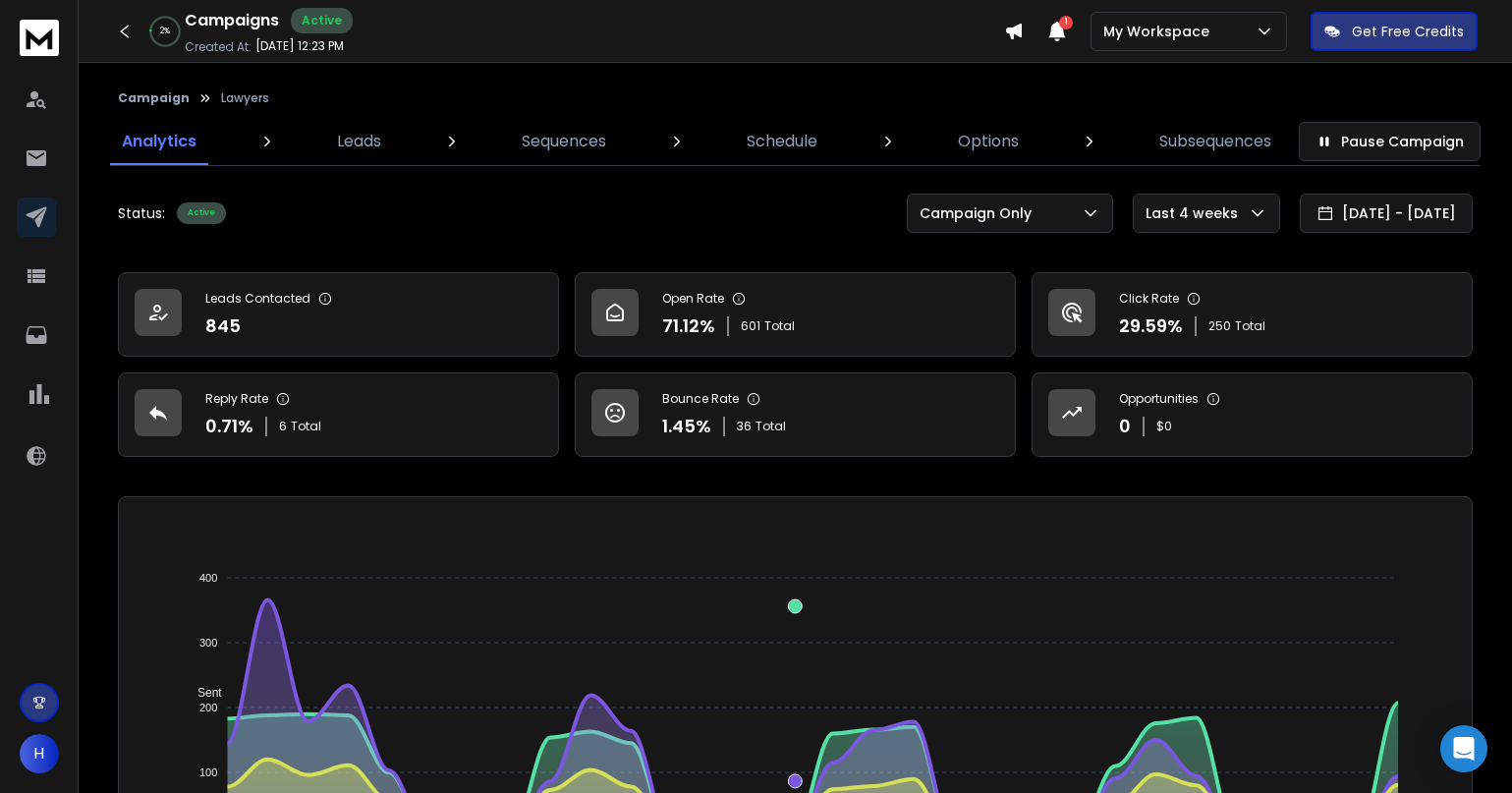 This screenshot has height=793, width=1512. What do you see at coordinates (203, 693) in the screenshot?
I see `span: Sent` at bounding box center [203, 693].